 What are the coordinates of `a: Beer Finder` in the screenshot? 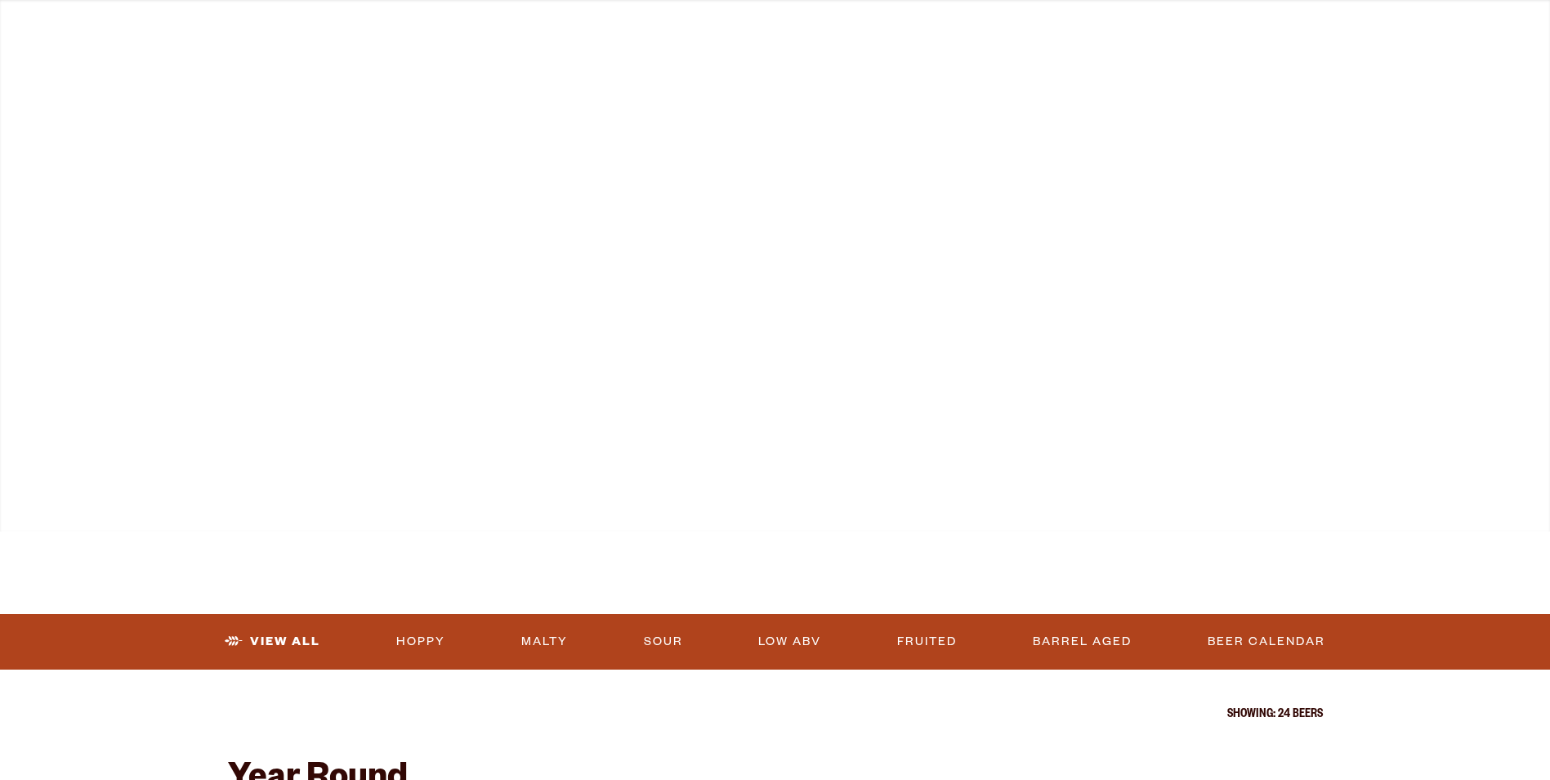 It's located at (1263, 47).